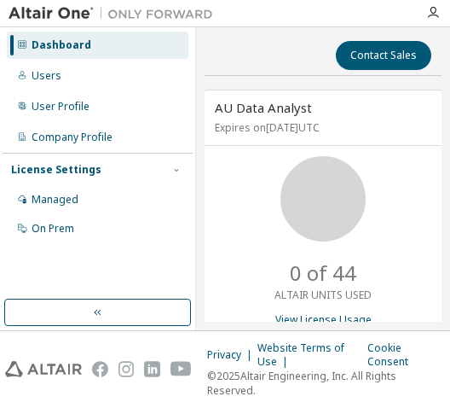  What do you see at coordinates (182, 369) in the screenshot?
I see `img: youtube.svg` at bounding box center [182, 369].